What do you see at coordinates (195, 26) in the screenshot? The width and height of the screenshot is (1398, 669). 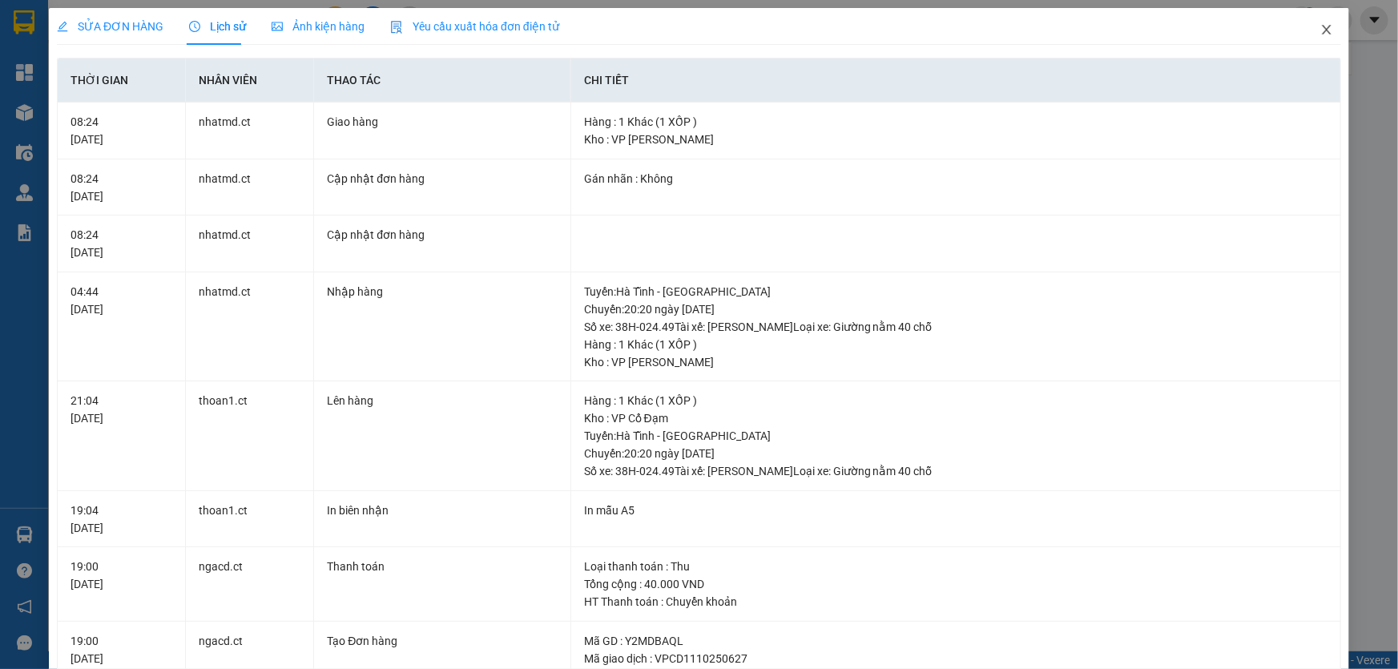 I see `span: clock-circle` at bounding box center [195, 26].